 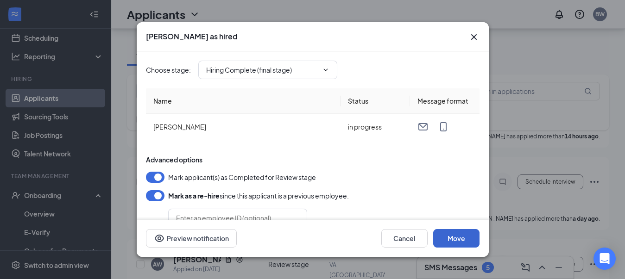 I want to click on th: Message format, so click(x=445, y=101).